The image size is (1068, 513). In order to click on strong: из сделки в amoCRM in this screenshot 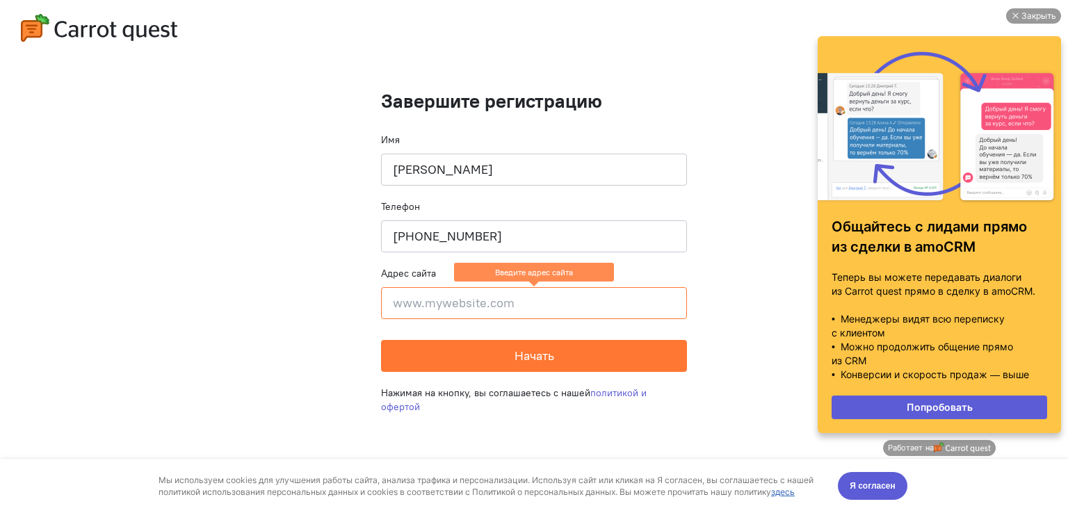, I will do `click(92, 247)`.